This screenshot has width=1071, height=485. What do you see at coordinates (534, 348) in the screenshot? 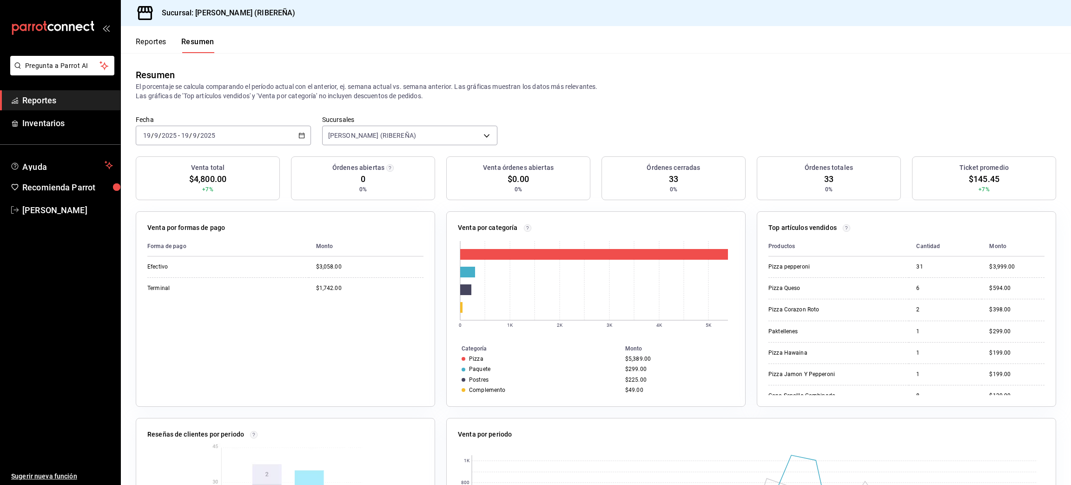
I see `th: Categoría` at bounding box center [534, 348].